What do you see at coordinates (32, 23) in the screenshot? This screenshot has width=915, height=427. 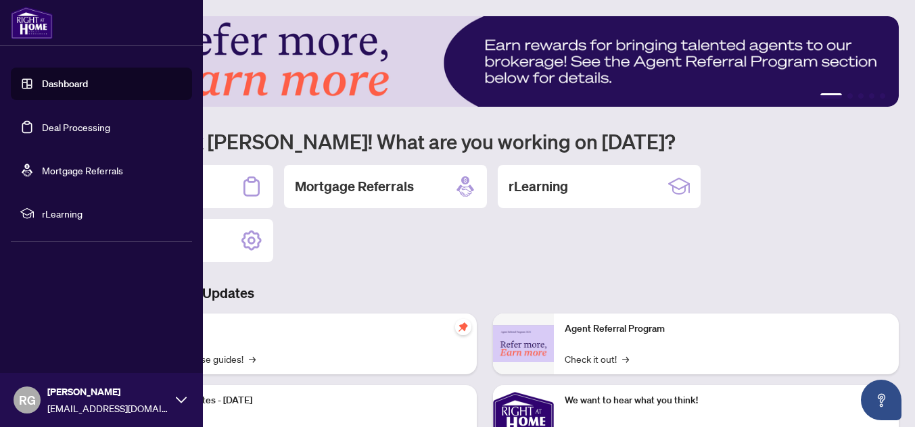 I see `img: logo` at bounding box center [32, 23].